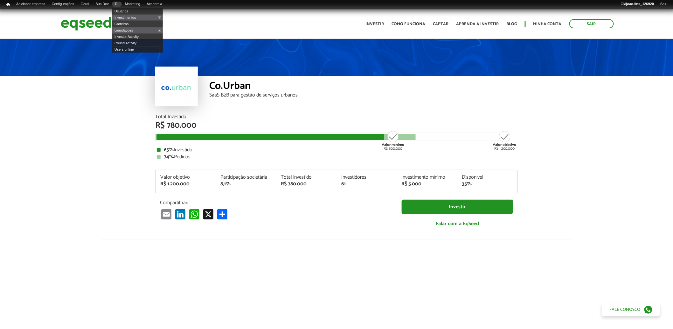  Describe the element at coordinates (488, 184) in the screenshot. I see `div: 35%` at that location.